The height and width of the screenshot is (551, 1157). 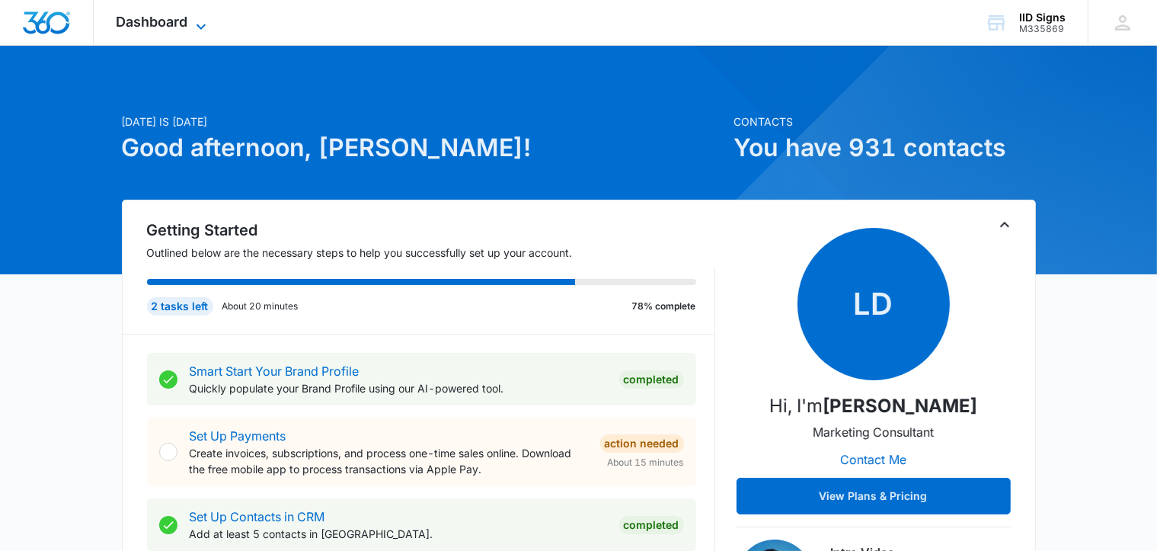 What do you see at coordinates (873, 432) in the screenshot?
I see `p: Marketing Consultant` at bounding box center [873, 432].